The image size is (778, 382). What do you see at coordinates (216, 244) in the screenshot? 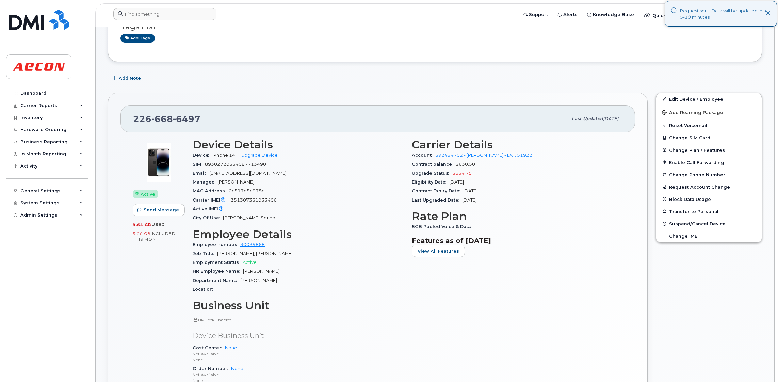
I see `span: Employee number` at bounding box center [216, 244].